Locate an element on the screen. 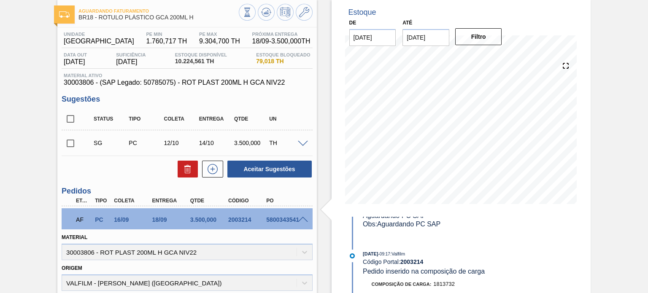 The width and height of the screenshot is (648, 293). button: Ir ao Master Data / Geral is located at coordinates (304, 12).